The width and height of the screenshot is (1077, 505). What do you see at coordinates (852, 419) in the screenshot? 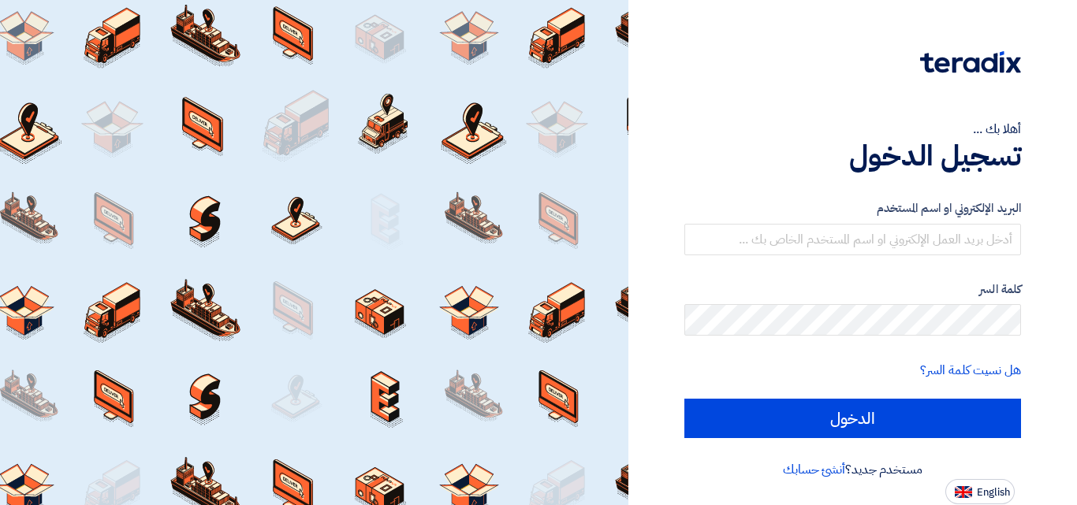
I see `input: الدخول` at bounding box center [852, 419].